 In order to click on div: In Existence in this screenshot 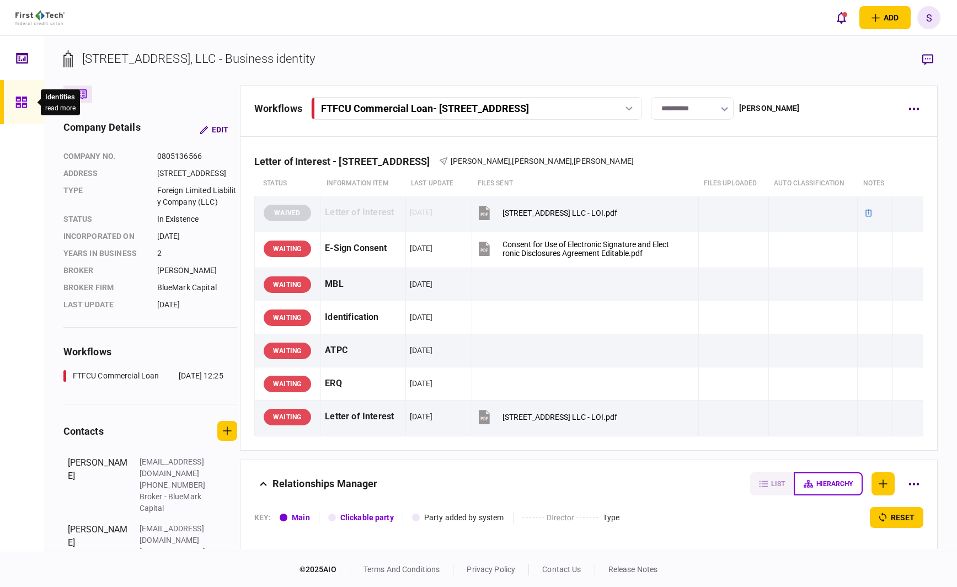, I will do `click(197, 219)`.